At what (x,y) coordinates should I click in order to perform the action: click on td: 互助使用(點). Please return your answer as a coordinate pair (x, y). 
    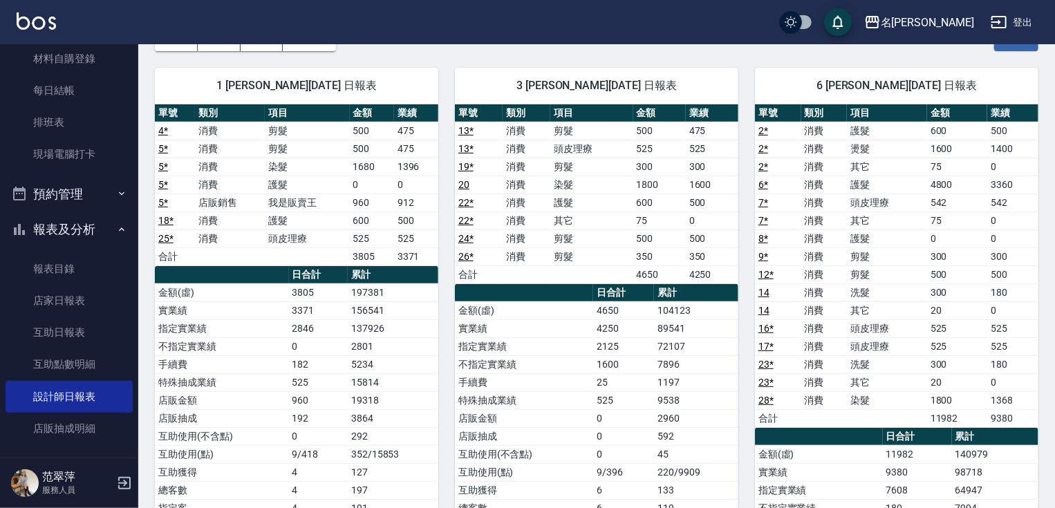
    Looking at the image, I should click on (222, 454).